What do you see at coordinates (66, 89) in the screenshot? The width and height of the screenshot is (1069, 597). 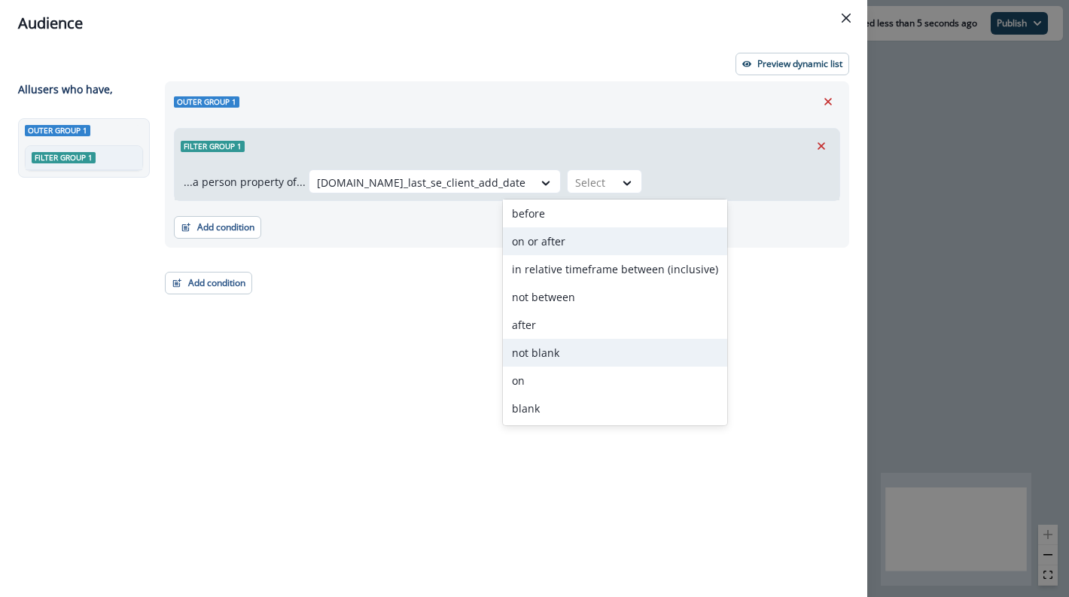 I see `p: All user s who have,` at bounding box center [66, 89].